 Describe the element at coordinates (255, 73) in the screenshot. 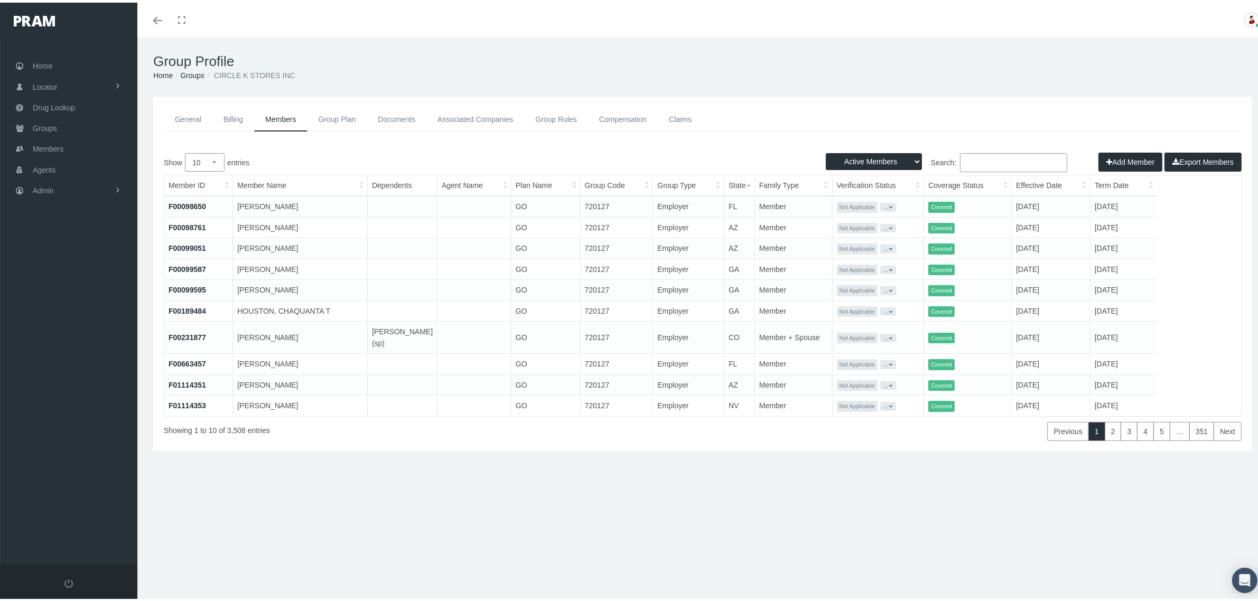

I see `span: CIRCLE K STORES INC` at that location.